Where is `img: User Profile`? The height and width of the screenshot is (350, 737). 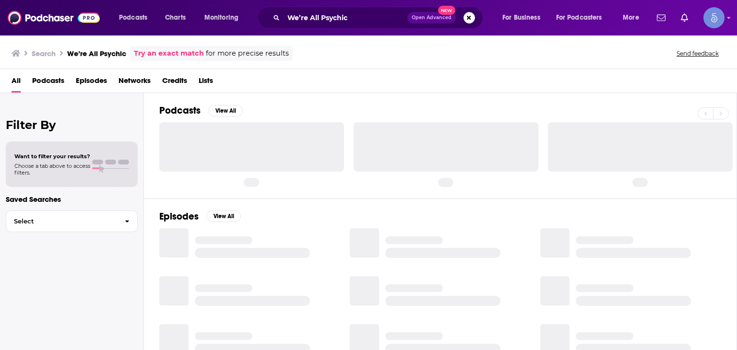 img: User Profile is located at coordinates (714, 18).